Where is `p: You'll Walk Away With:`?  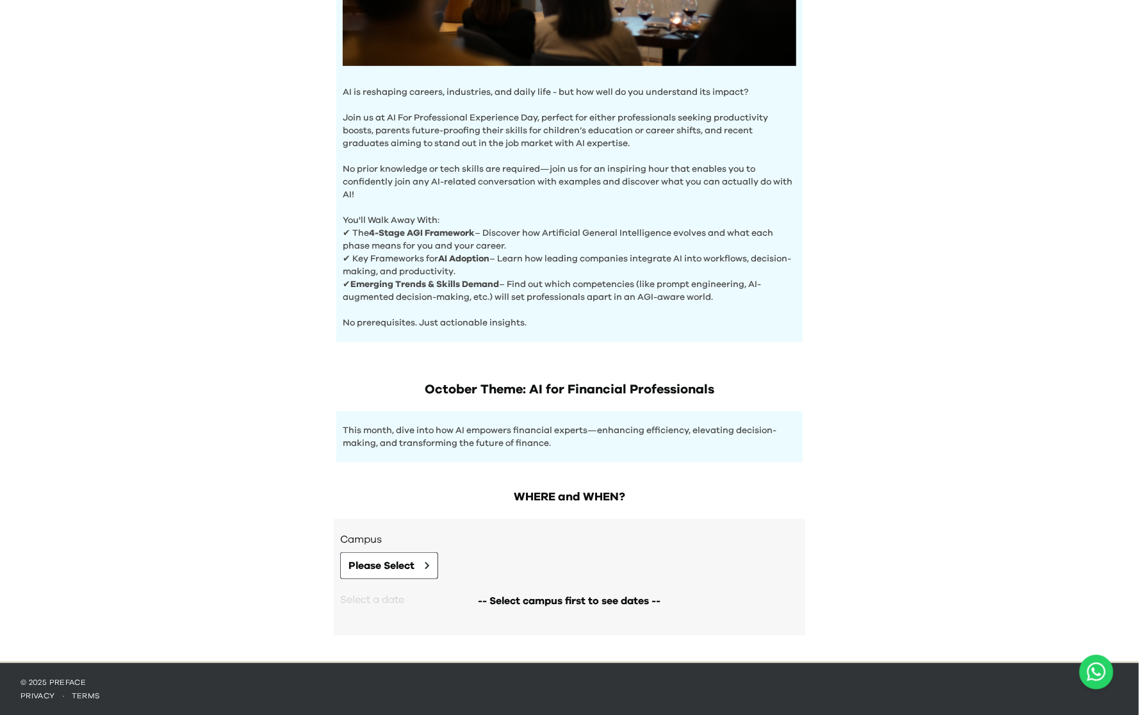 p: You'll Walk Away With: is located at coordinates (569, 214).